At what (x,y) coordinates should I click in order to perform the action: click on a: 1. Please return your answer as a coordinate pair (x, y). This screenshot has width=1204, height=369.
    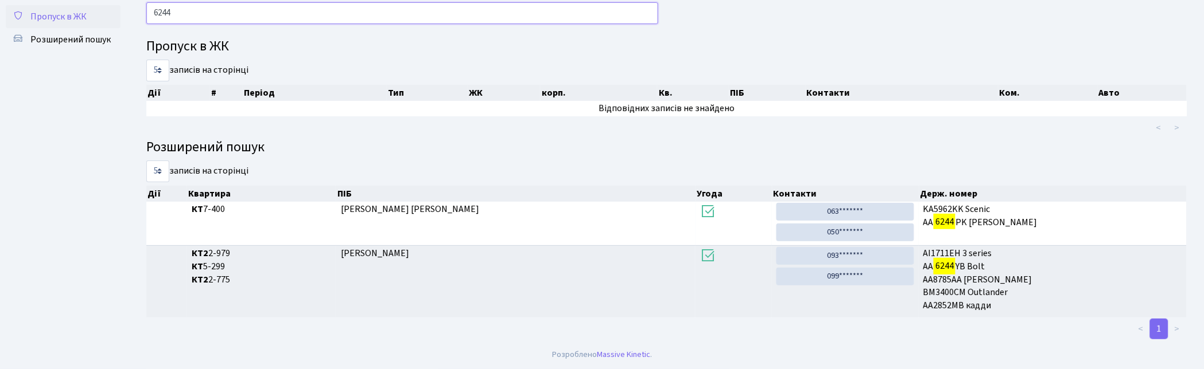
    Looking at the image, I should click on (1159, 329).